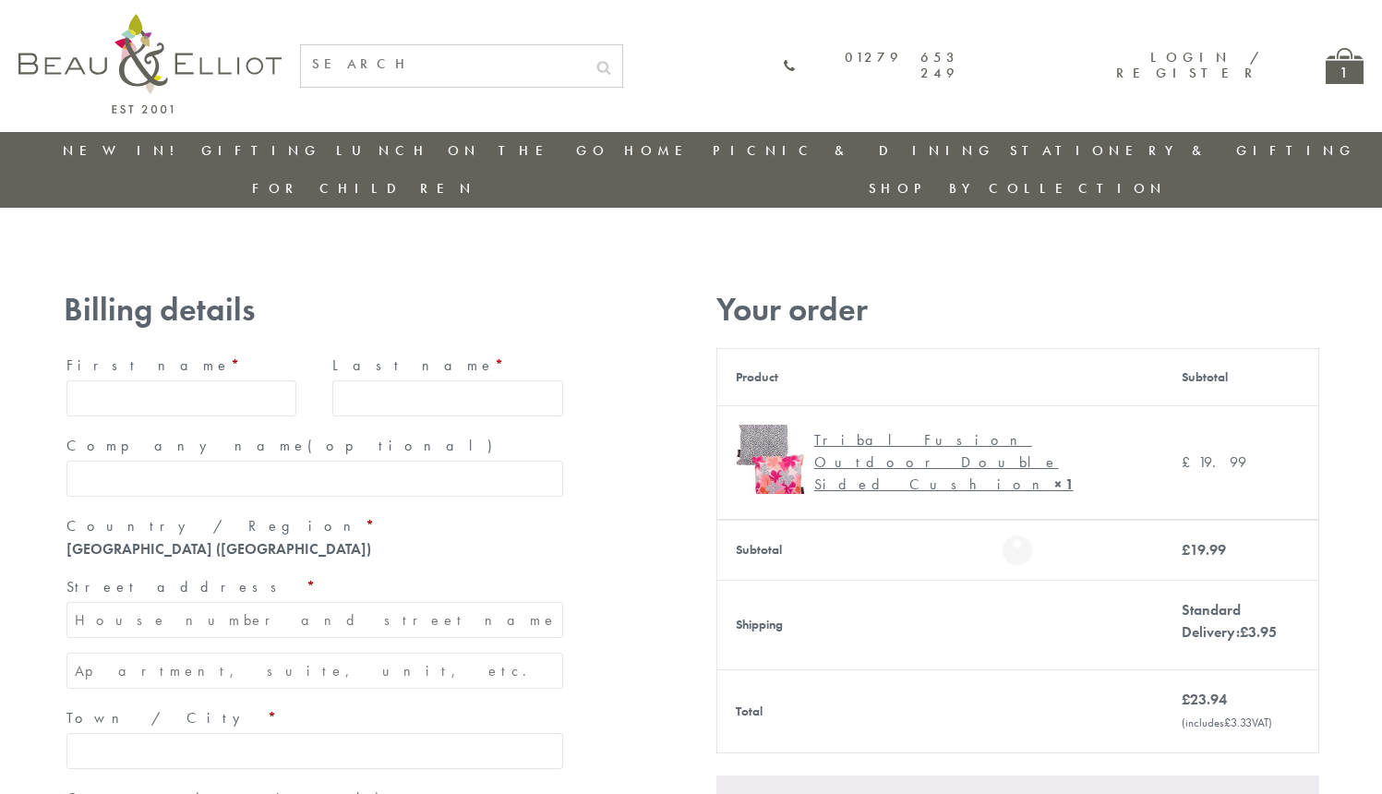 The image size is (1382, 794). I want to click on a: Stationery & Gifting, so click(1183, 150).